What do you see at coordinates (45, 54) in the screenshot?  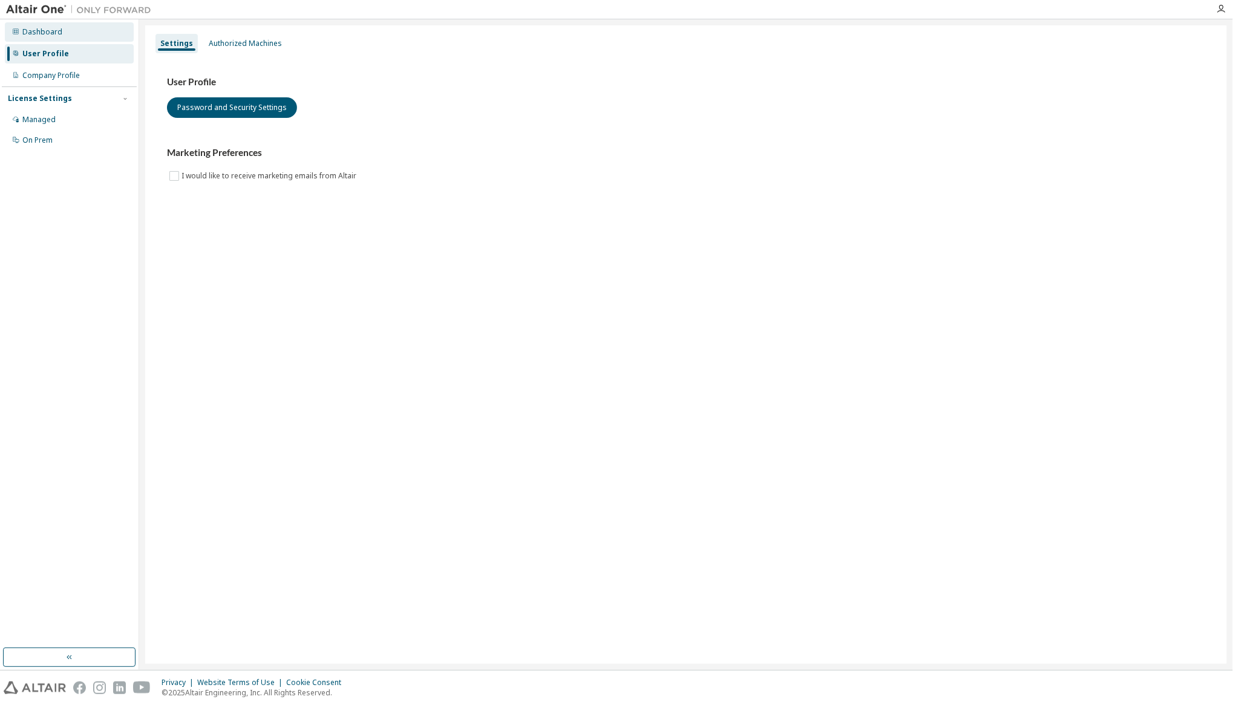 I see `div: User Profile` at bounding box center [45, 54].